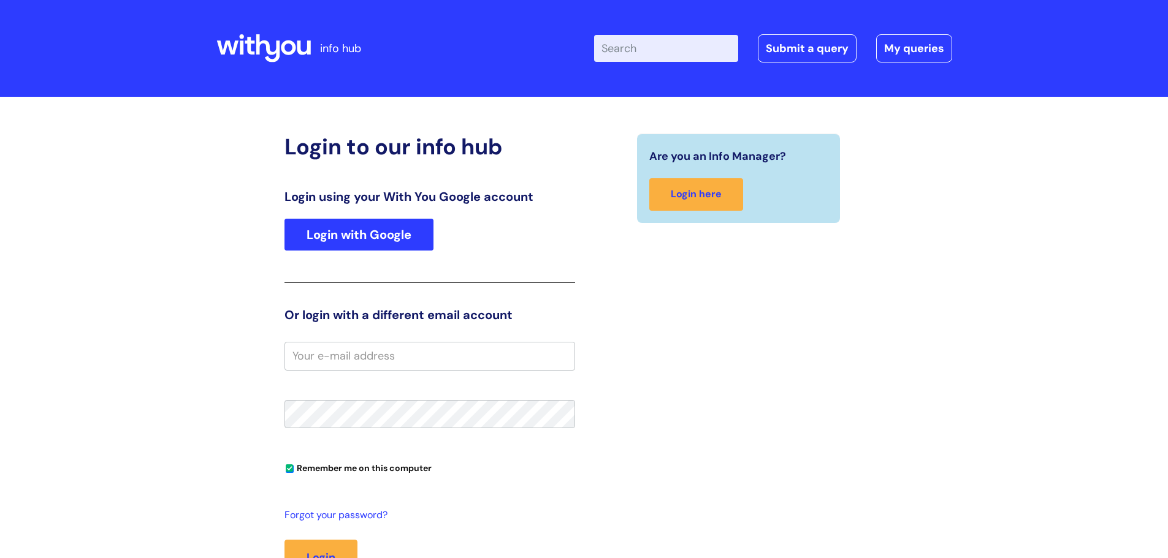 Image resolution: width=1168 pixels, height=558 pixels. Describe the element at coordinates (430, 147) in the screenshot. I see `h2: Login to our info hub` at that location.